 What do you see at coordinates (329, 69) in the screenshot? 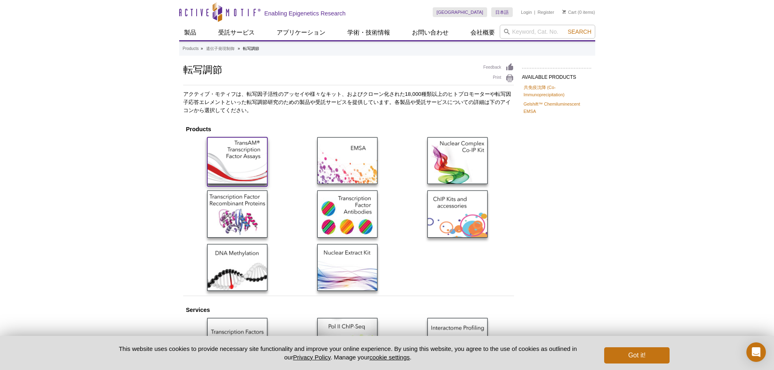
I see `h1: 転写調節` at bounding box center [329, 69].